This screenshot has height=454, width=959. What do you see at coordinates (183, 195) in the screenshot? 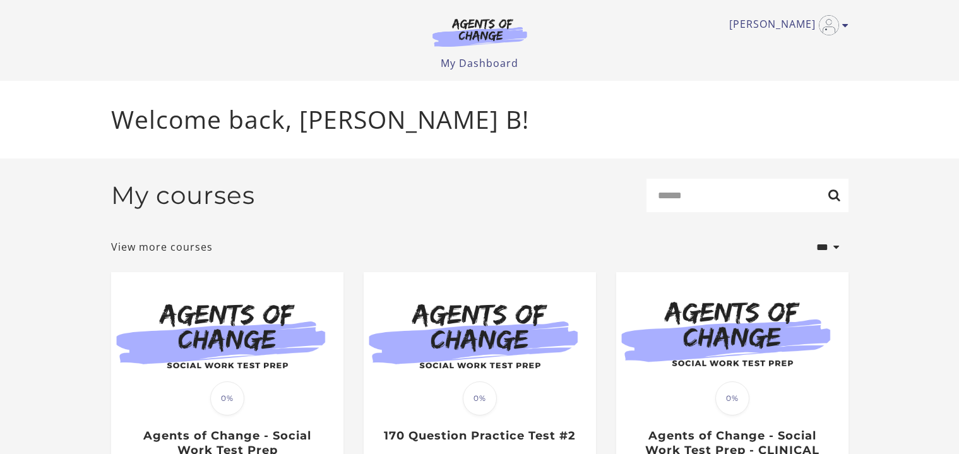
I see `h2: My courses` at bounding box center [183, 195].